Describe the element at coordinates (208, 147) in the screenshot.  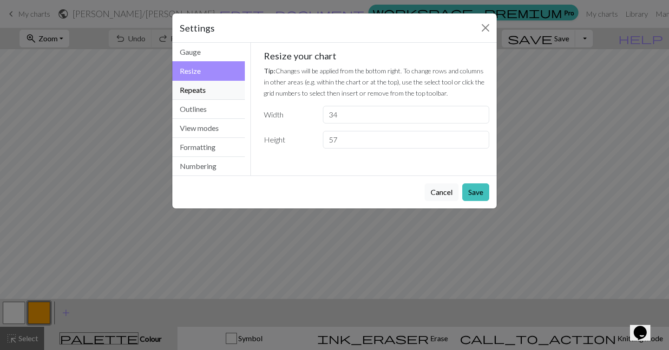
I see `button: Formatting` at that location.